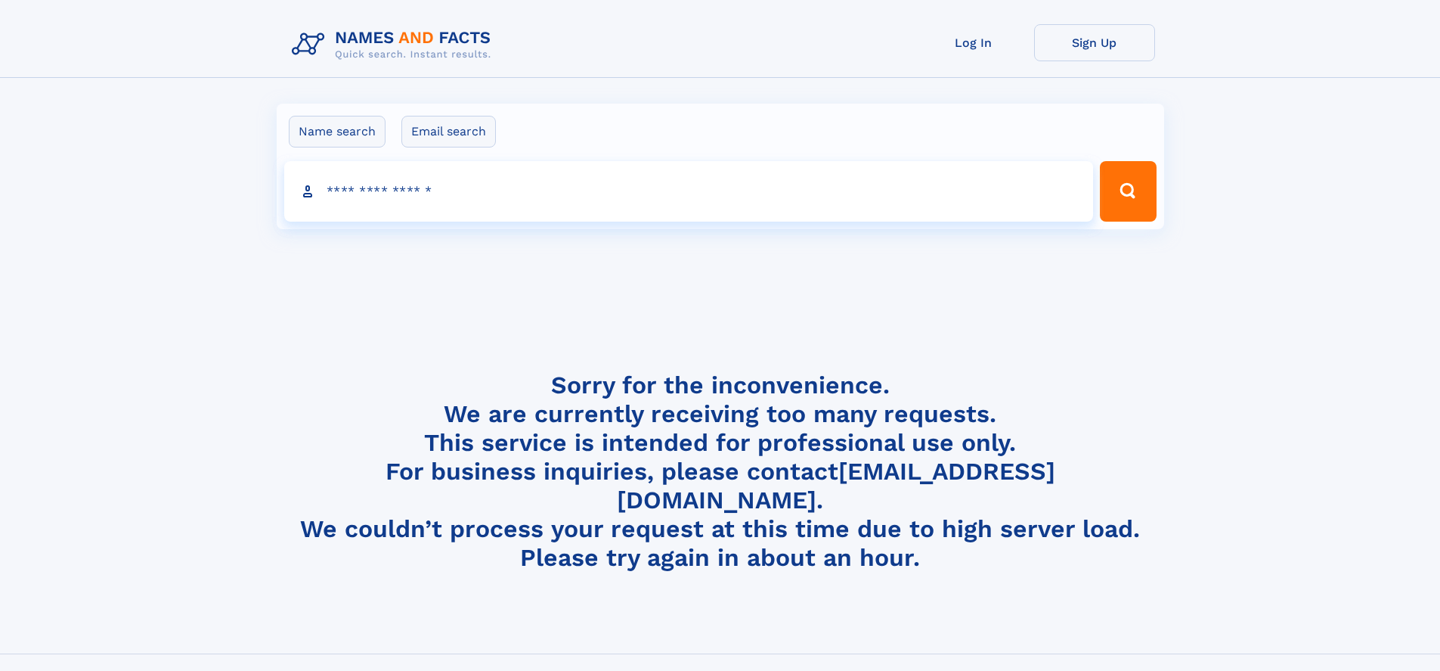 The width and height of the screenshot is (1440, 671). What do you see at coordinates (689, 191) in the screenshot?
I see `input: search input` at bounding box center [689, 191].